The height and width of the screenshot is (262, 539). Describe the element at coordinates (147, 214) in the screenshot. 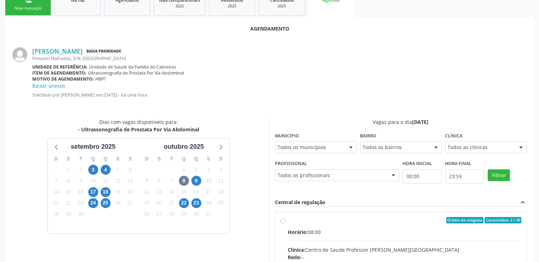

I see `span: domingo, 26 de outubro de 2025` at that location.